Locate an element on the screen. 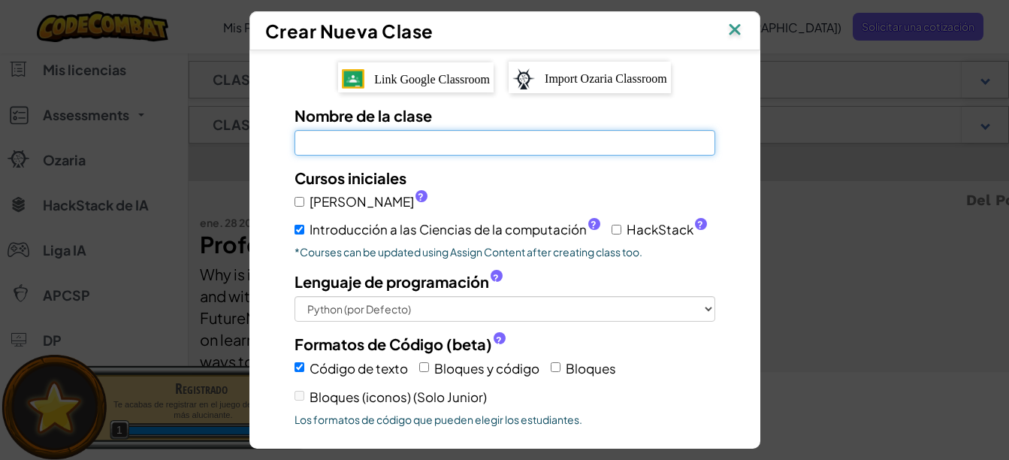  span: Código de texto is located at coordinates (358, 368).